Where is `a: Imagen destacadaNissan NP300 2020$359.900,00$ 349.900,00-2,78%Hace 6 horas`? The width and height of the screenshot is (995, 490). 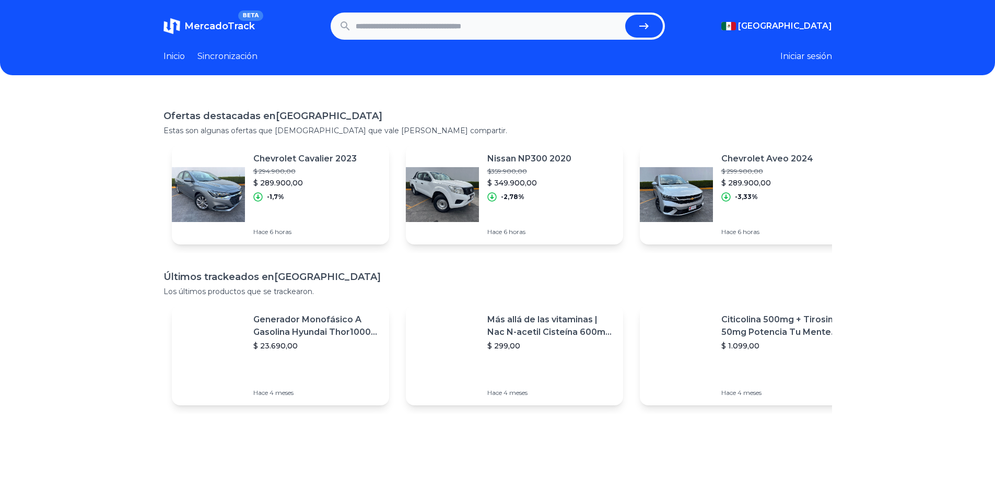 a: Imagen destacadaNissan NP300 2020$359.900,00$ 349.900,00-2,78%Hace 6 horas is located at coordinates (514, 194).